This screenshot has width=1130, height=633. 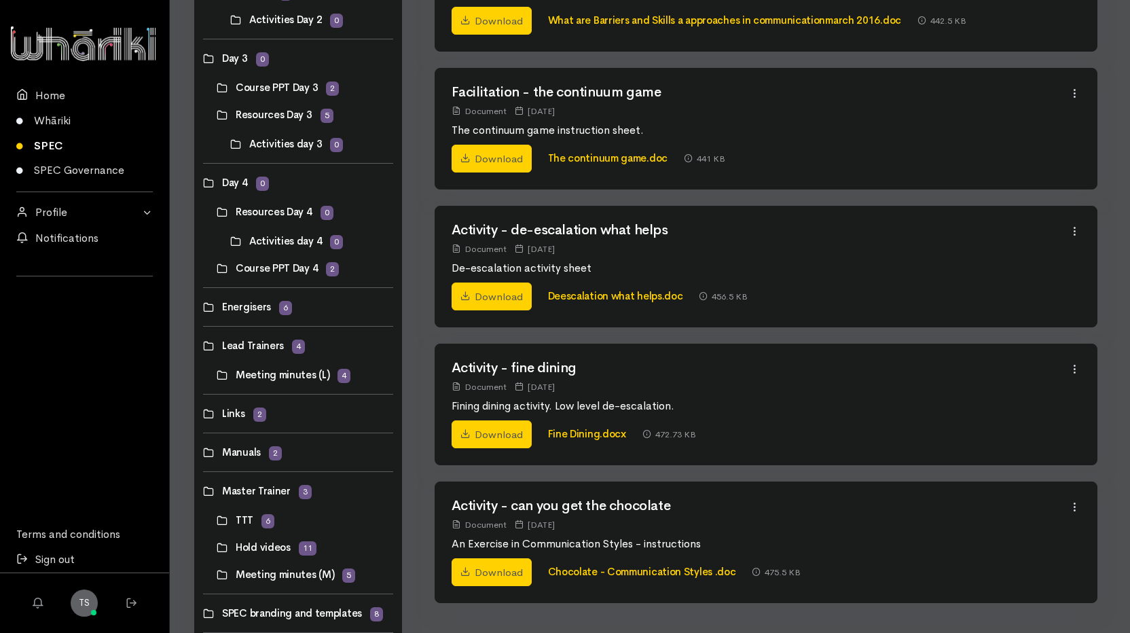 I want to click on div: 441 KB, so click(x=704, y=158).